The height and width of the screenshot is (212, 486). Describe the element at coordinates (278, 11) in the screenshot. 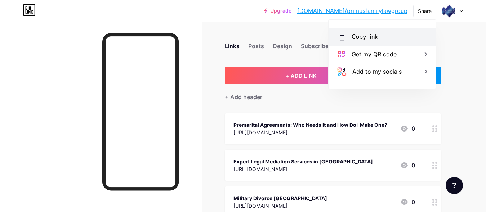

I see `a: Upgrade` at that location.